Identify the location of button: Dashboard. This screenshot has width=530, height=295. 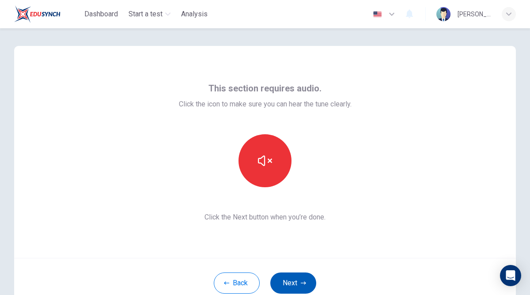
(101, 14).